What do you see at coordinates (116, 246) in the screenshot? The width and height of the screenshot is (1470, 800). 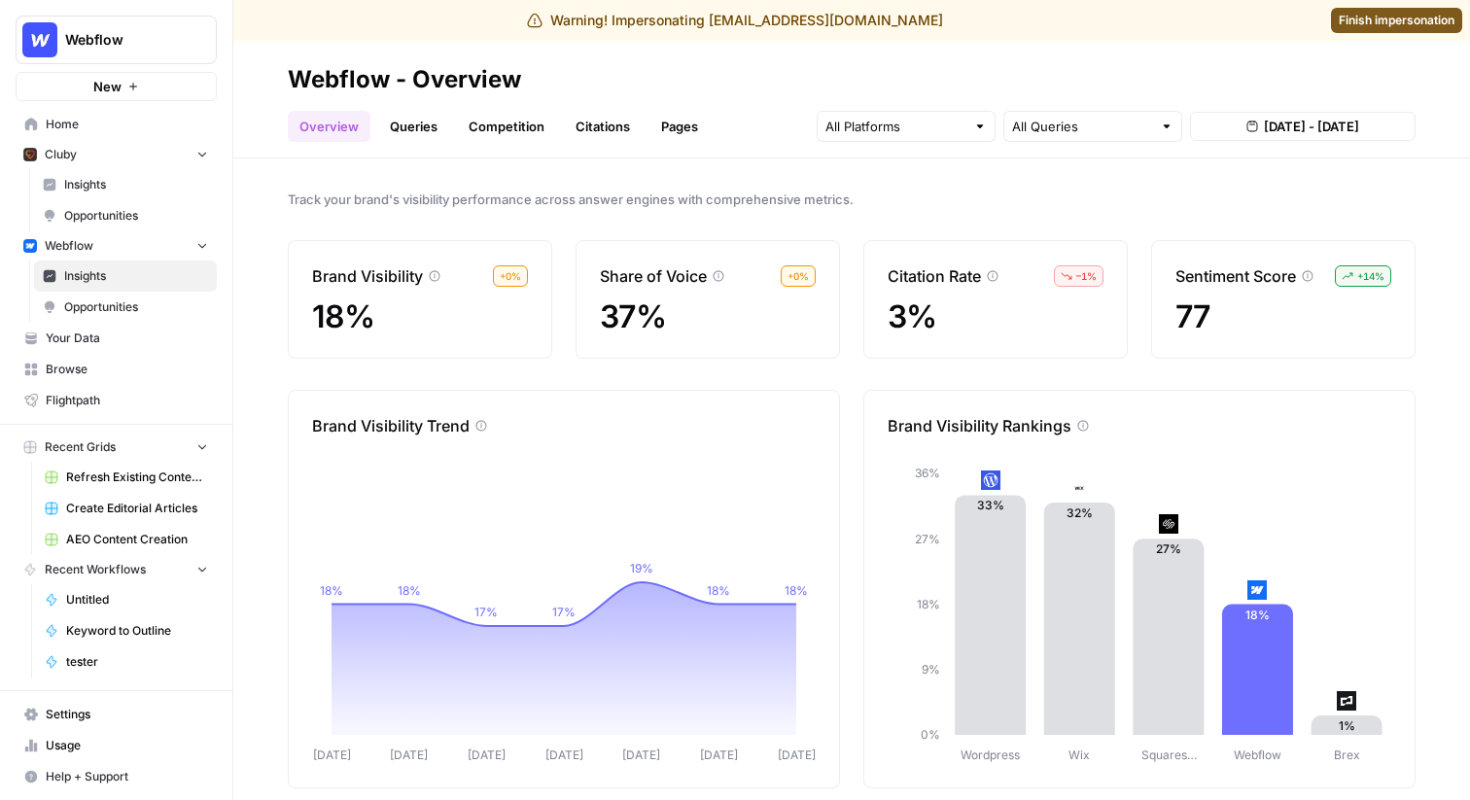 I see `button: Webflow` at bounding box center [116, 246].